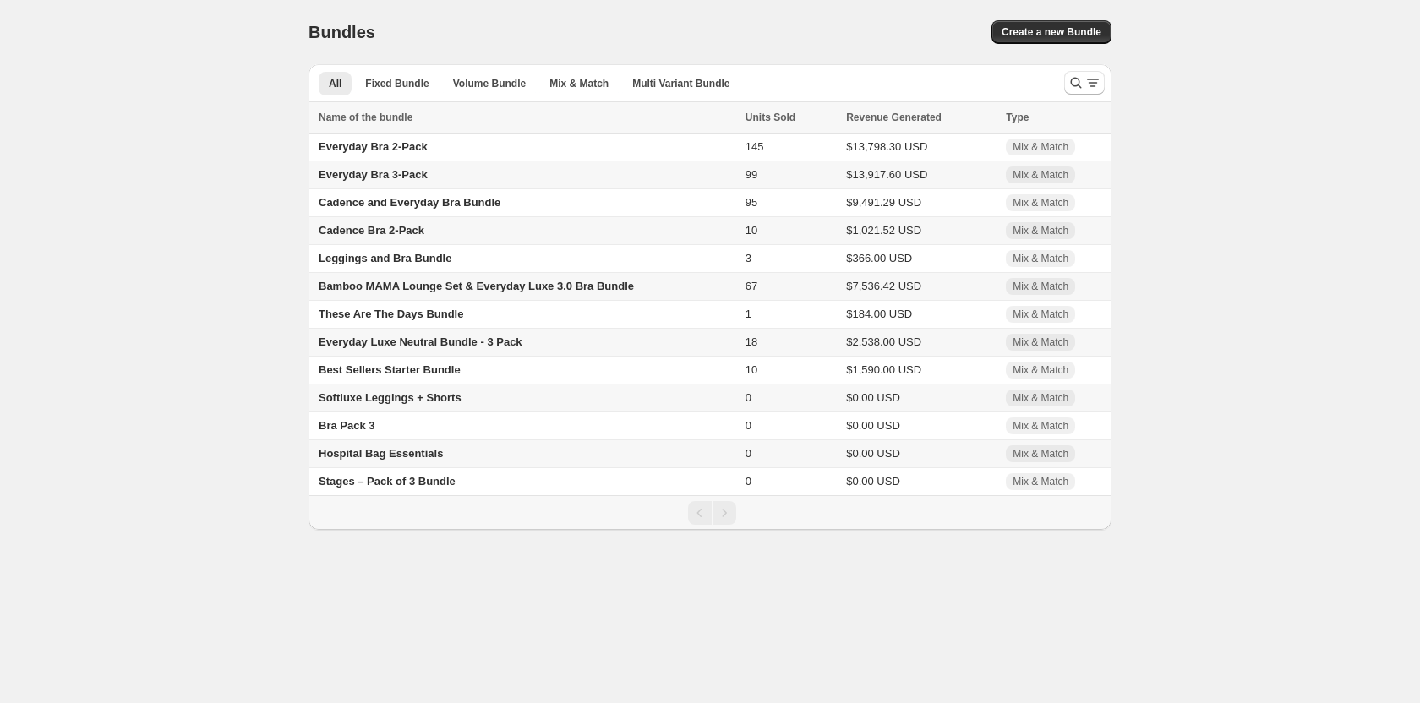 The height and width of the screenshot is (703, 1420). I want to click on span: 95, so click(751, 202).